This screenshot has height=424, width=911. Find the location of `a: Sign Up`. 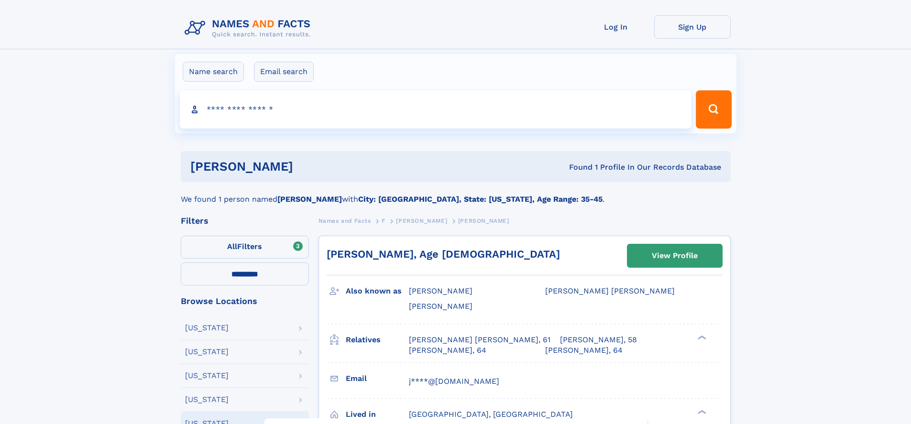

a: Sign Up is located at coordinates (692, 27).